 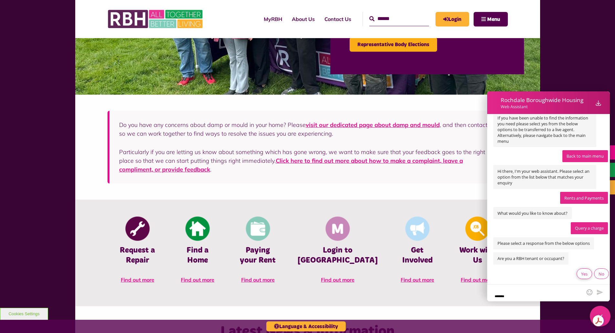 I want to click on h4: Get Involved, so click(x=418, y=256).